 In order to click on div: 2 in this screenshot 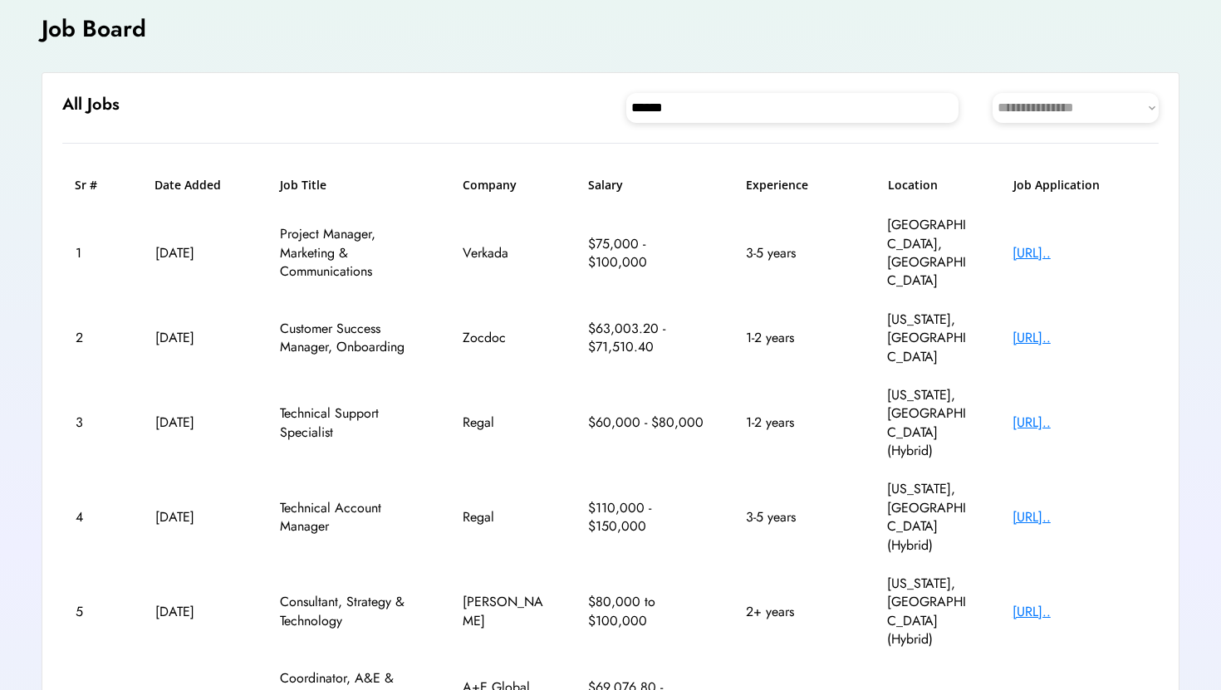, I will do `click(94, 338)`.